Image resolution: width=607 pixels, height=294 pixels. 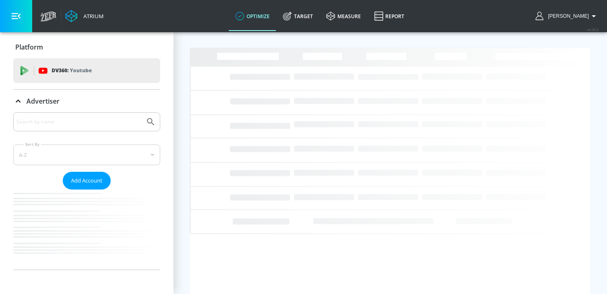 What do you see at coordinates (43, 101) in the screenshot?
I see `p: Advertiser` at bounding box center [43, 101].